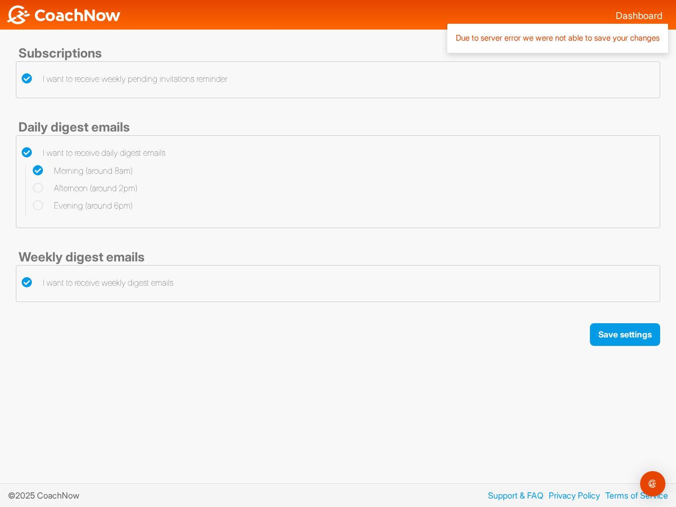 This screenshot has width=676, height=507. I want to click on a: Terms of Service, so click(634, 495).